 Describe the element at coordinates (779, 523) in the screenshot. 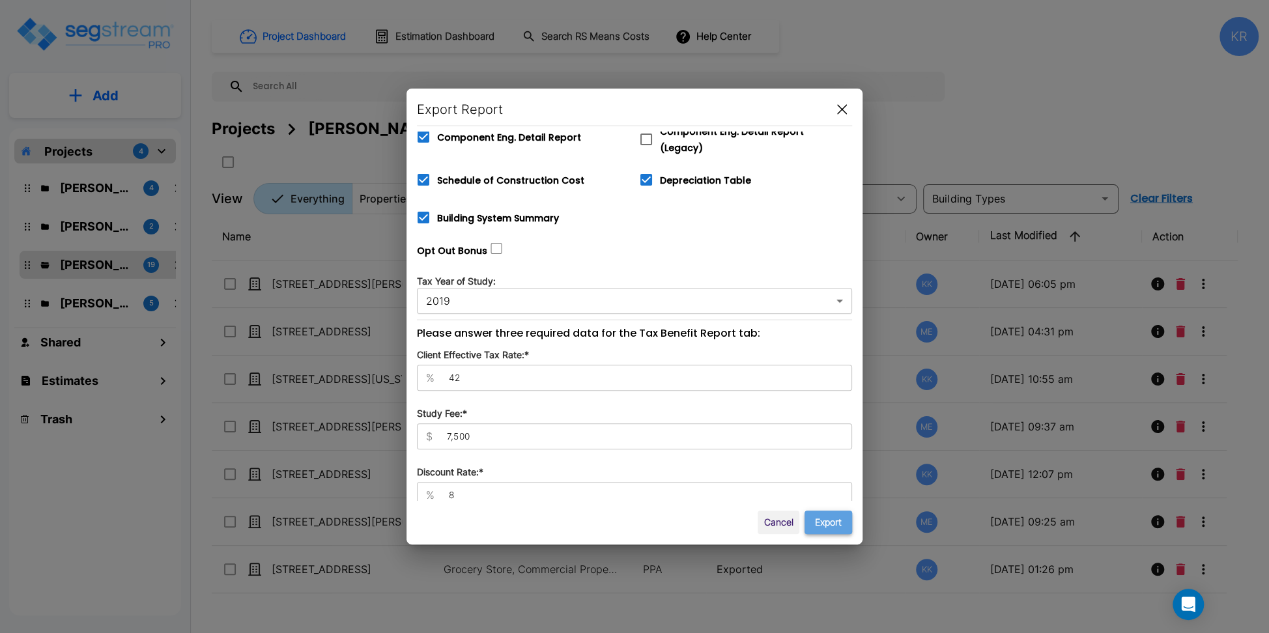

I see `button: Cancel` at that location.